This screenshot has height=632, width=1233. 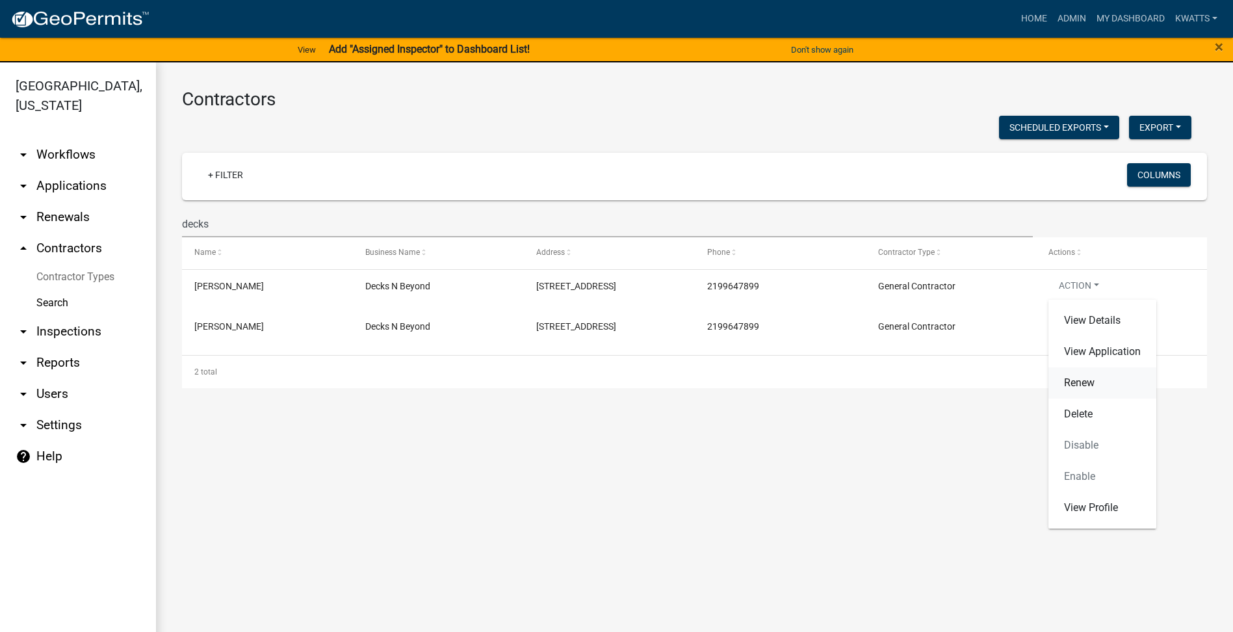 What do you see at coordinates (694, 372) in the screenshot?
I see `div: 2 total` at bounding box center [694, 372].